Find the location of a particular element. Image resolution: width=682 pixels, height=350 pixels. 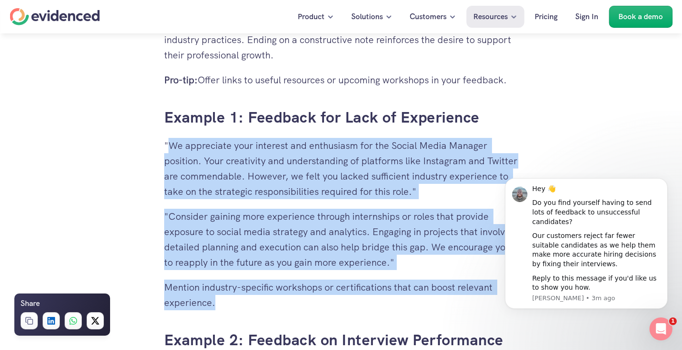

span: 1 is located at coordinates (673, 321).